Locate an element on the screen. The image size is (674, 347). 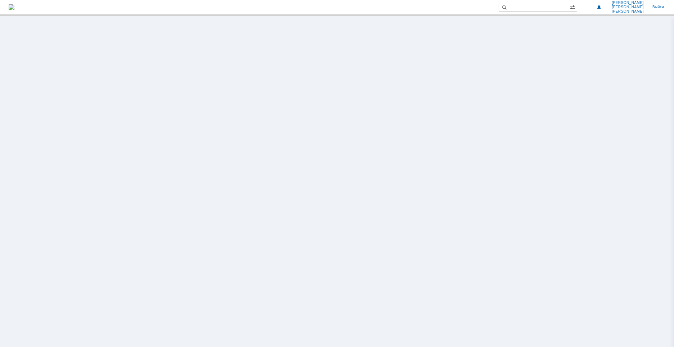
a: Перейти на домашнюю страницу is located at coordinates (12, 7).